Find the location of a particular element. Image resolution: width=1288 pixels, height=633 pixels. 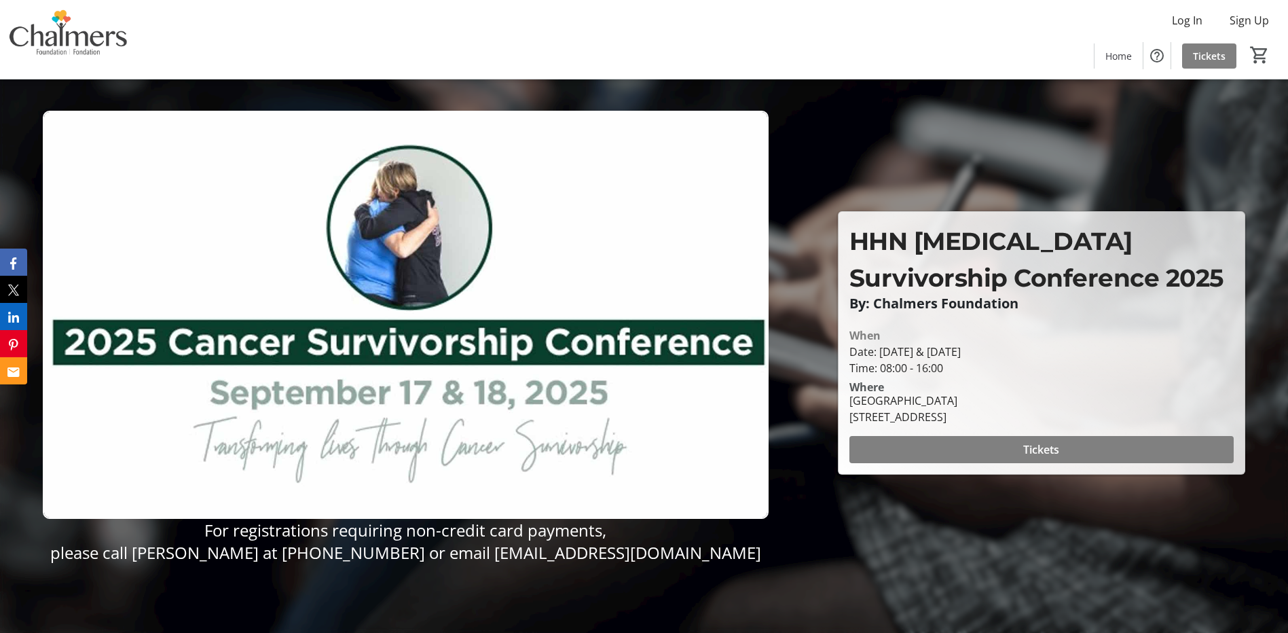

span: Home is located at coordinates (1119, 56).